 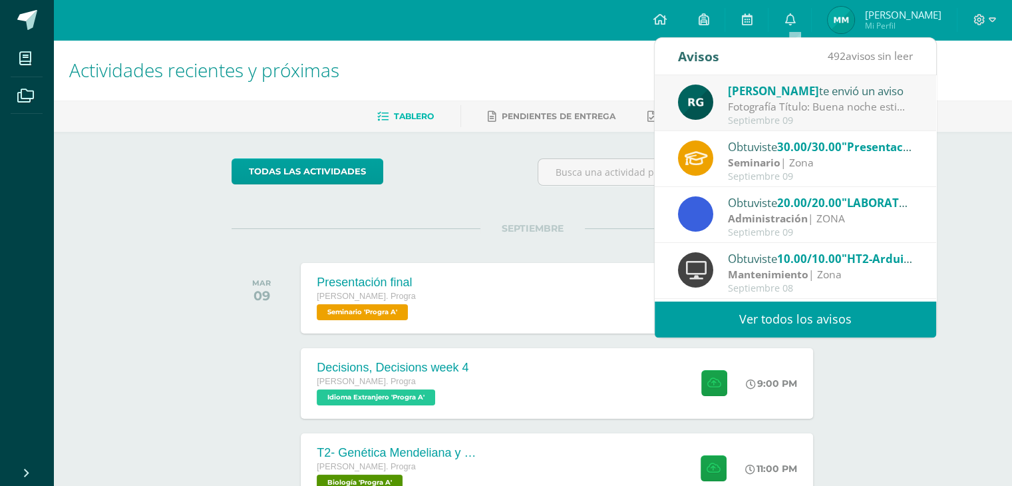 I want to click on div: Fotografía Título: Buena noche estimados estudiantes, espero que se encuentren bien. Les recuerdo..., so click(x=820, y=106).